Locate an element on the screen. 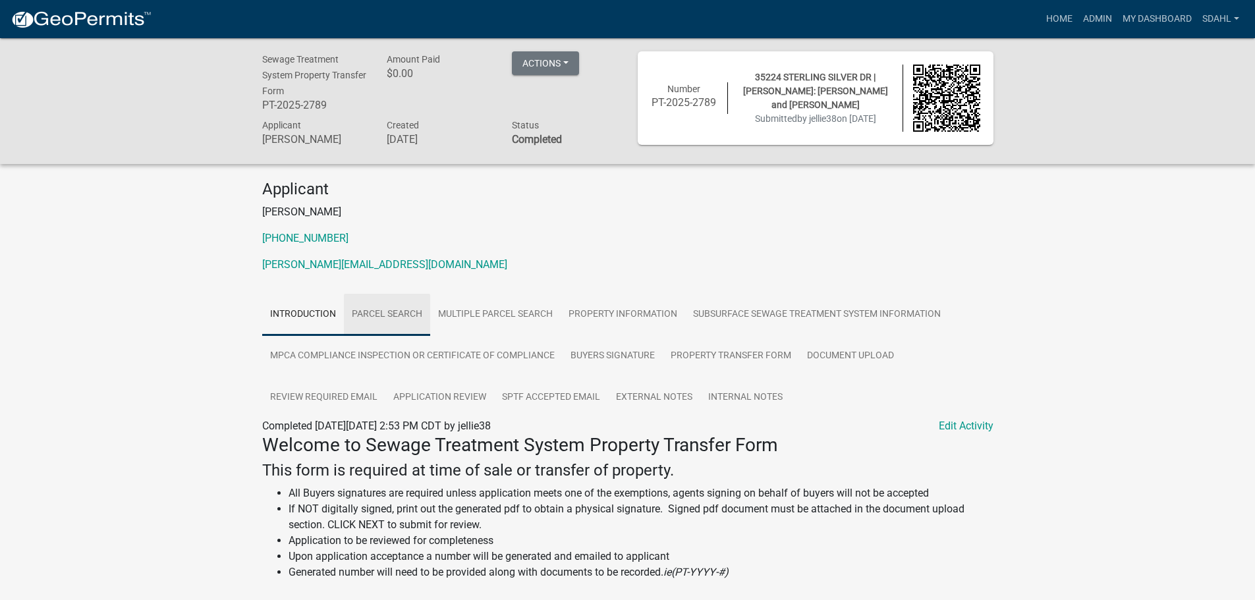 The image size is (1255, 600). a: Property Information is located at coordinates (623, 315).